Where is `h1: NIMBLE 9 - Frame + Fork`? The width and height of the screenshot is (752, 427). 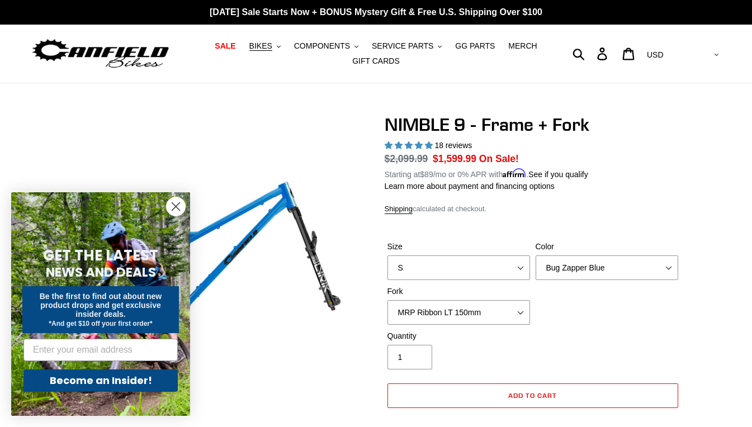
h1: NIMBLE 9 - Frame + Fork is located at coordinates (533, 125).